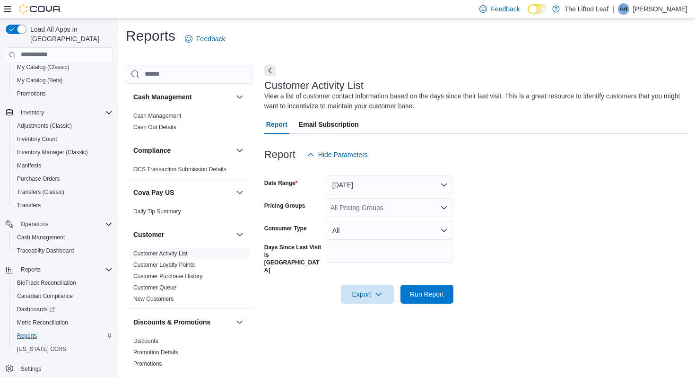 This screenshot has width=695, height=377. Describe the element at coordinates (157, 116) in the screenshot. I see `a: Cash Management` at that location.